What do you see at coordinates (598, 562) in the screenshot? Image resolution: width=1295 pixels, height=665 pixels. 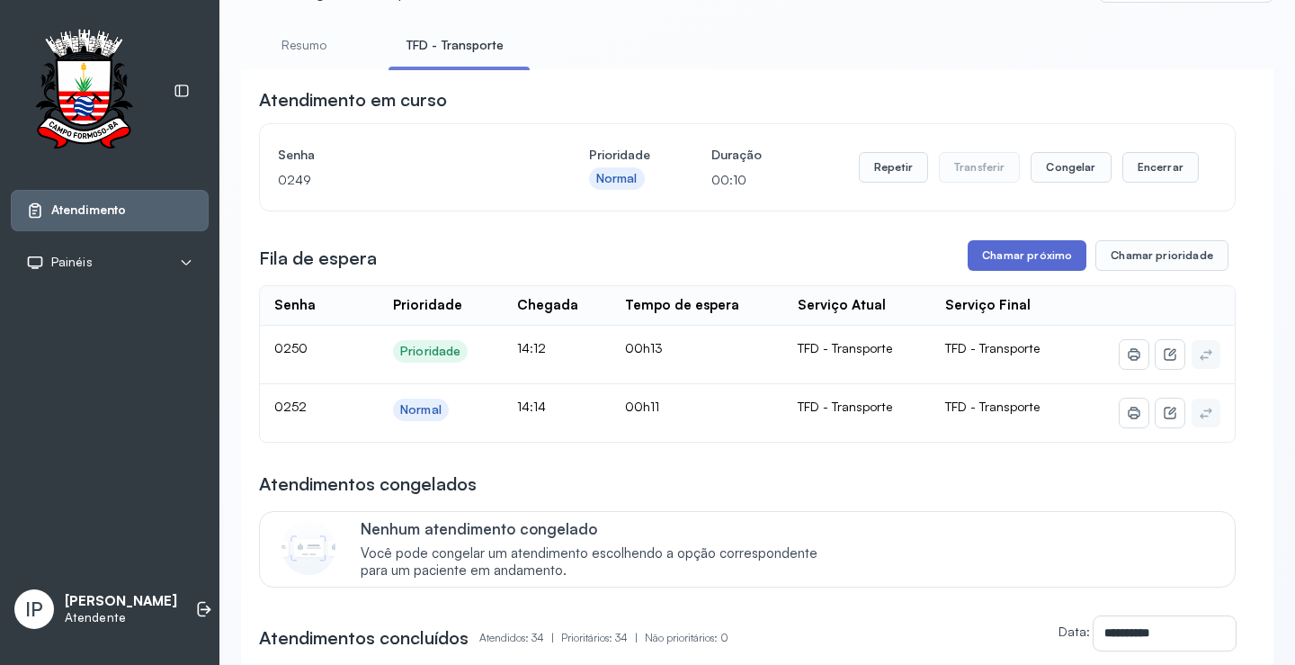 I see `span: Você pode congelar um atendimento escolhendo a opção correspondente para um paciente em andamento.` at bounding box center [598, 562].